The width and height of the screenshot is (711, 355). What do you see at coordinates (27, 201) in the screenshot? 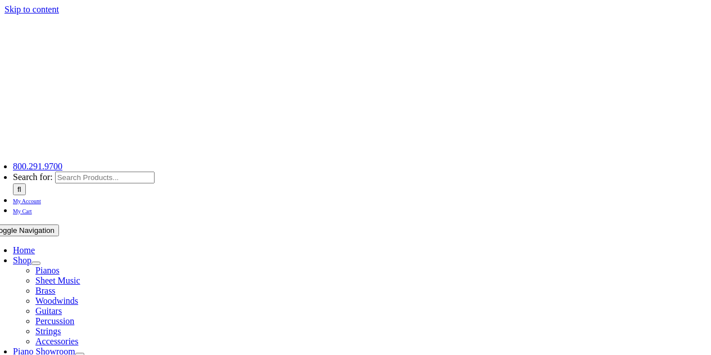
I see `span: My Account` at bounding box center [27, 201].